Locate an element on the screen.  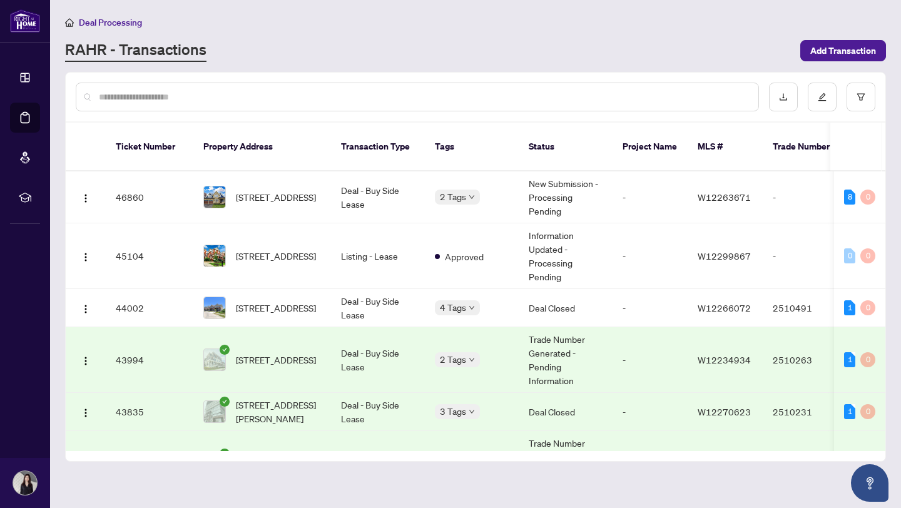
th: Property Address is located at coordinates (262, 147).